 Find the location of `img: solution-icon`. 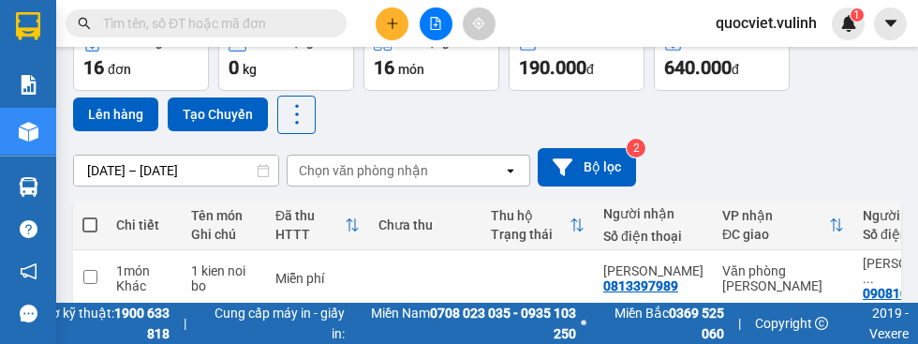

img: solution-icon is located at coordinates (28, 84).